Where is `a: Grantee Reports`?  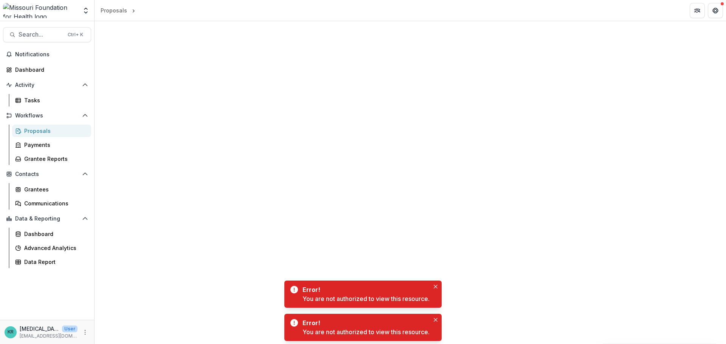
a: Grantee Reports is located at coordinates (51, 159).